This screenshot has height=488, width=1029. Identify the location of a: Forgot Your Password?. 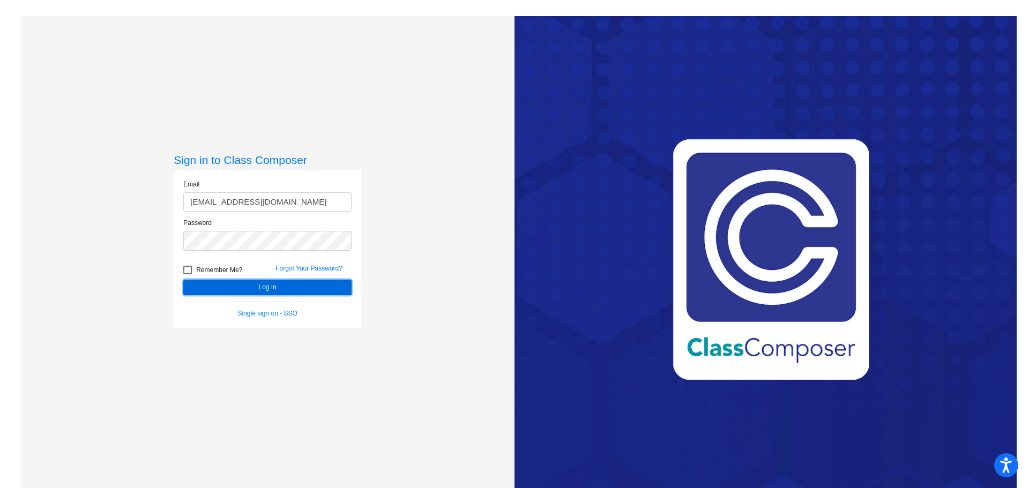
(309, 269).